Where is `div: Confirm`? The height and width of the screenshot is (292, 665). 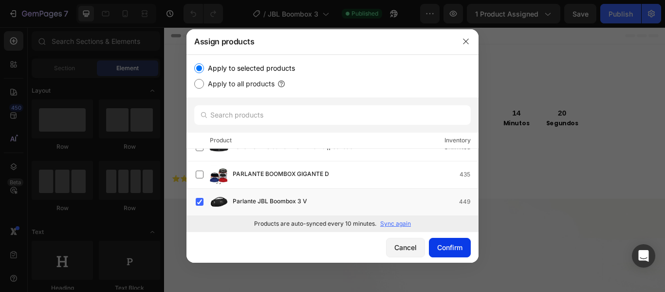 div: Confirm is located at coordinates (450, 247).